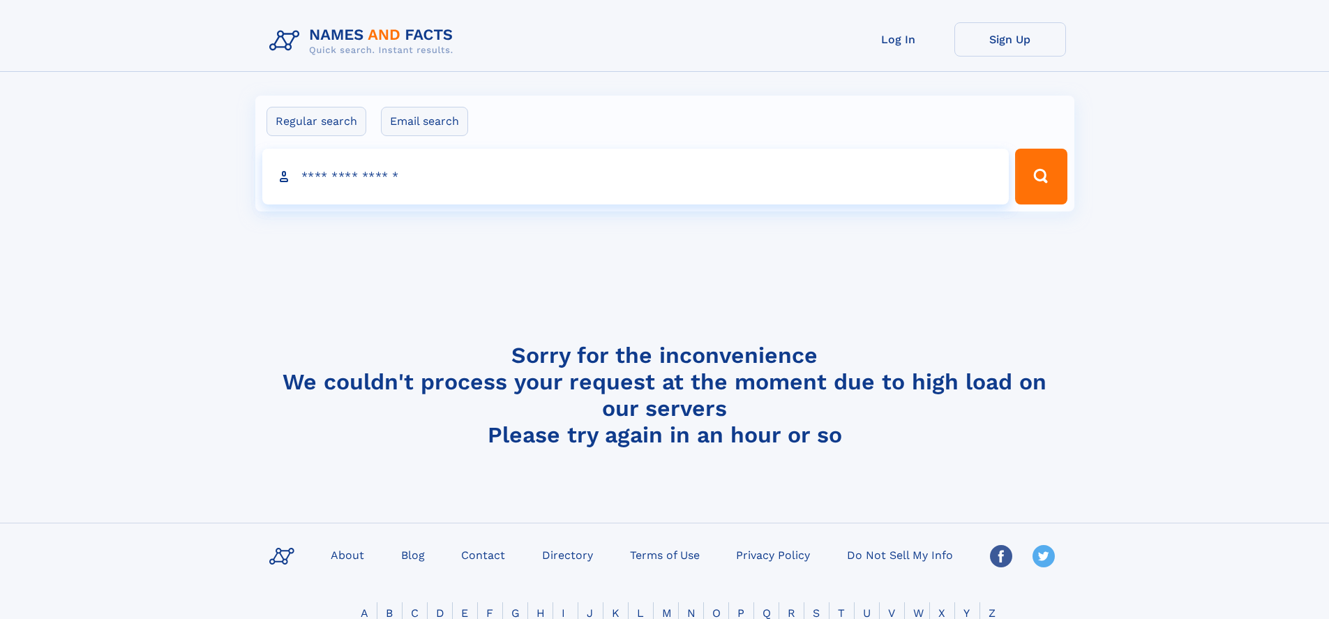 This screenshot has height=619, width=1329. Describe the element at coordinates (1041, 177) in the screenshot. I see `button: Search Button` at that location.